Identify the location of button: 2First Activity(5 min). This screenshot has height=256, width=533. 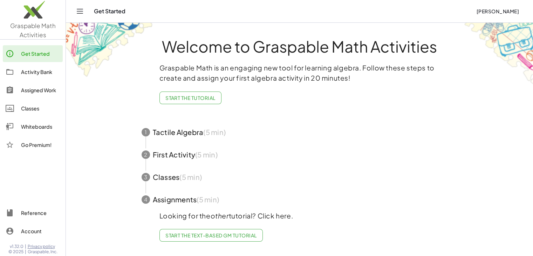
(300, 155).